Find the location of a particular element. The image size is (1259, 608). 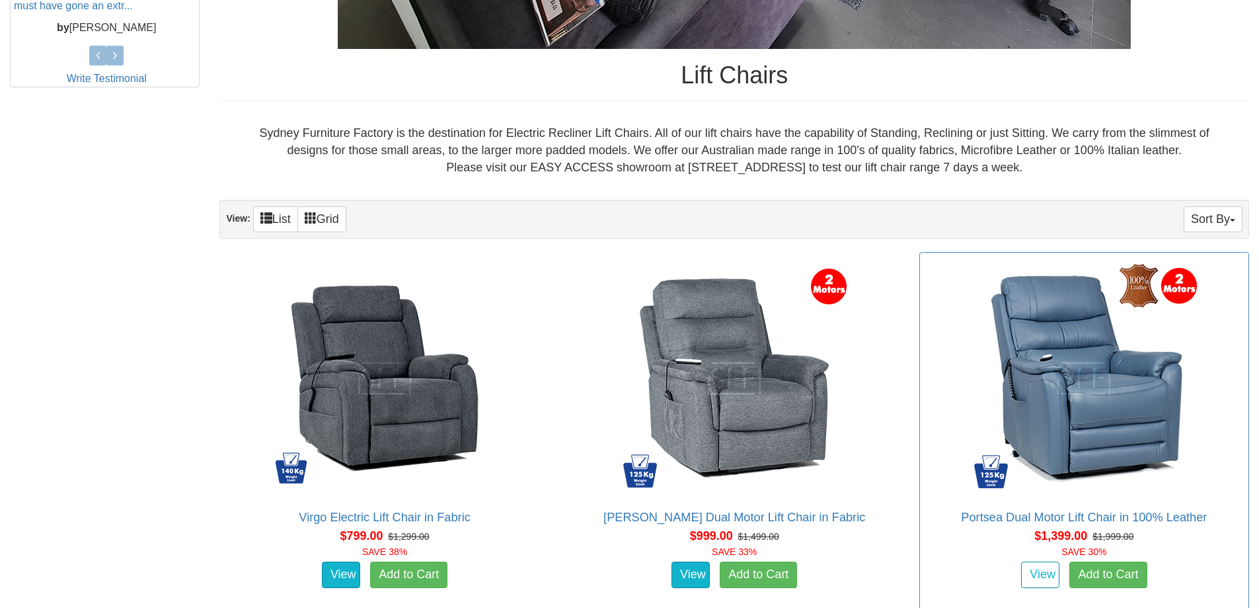

img: Portsea Dual Motor Lift Chair in 100% Leather is located at coordinates (1084, 378).